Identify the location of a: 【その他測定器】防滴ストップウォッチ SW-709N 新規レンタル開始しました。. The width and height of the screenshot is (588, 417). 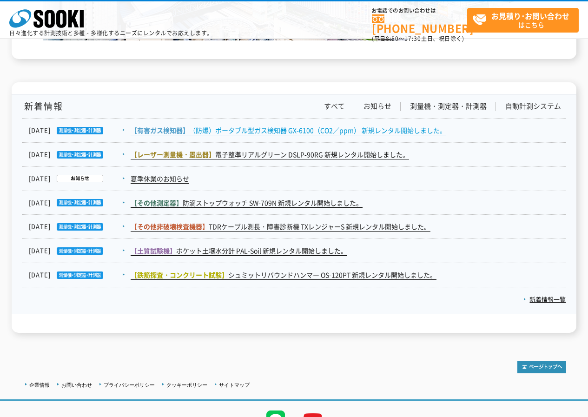
(246, 203).